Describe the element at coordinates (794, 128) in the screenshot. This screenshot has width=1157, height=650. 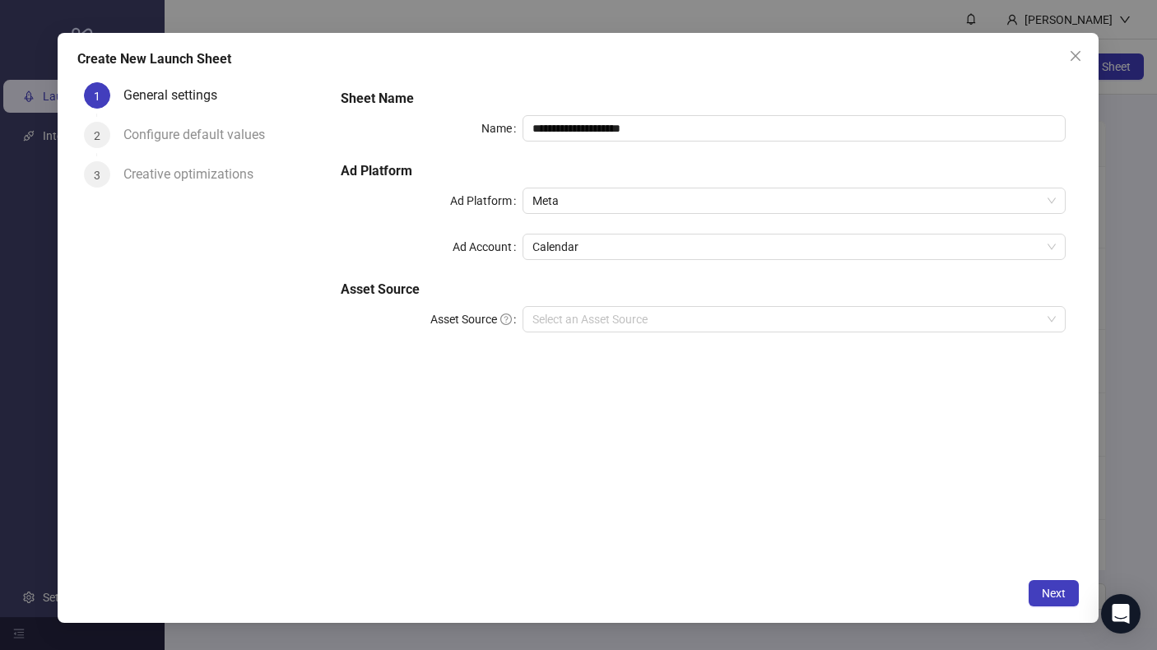
I see `input: Name` at that location.